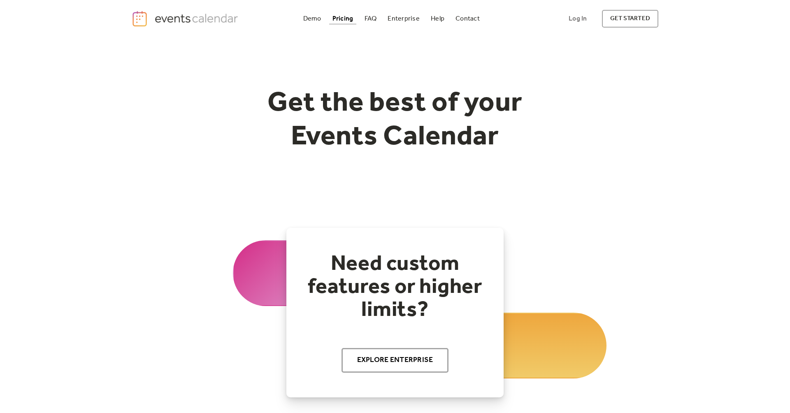  Describe the element at coordinates (395, 287) in the screenshot. I see `h2: Need custom features or higher limits?` at that location.